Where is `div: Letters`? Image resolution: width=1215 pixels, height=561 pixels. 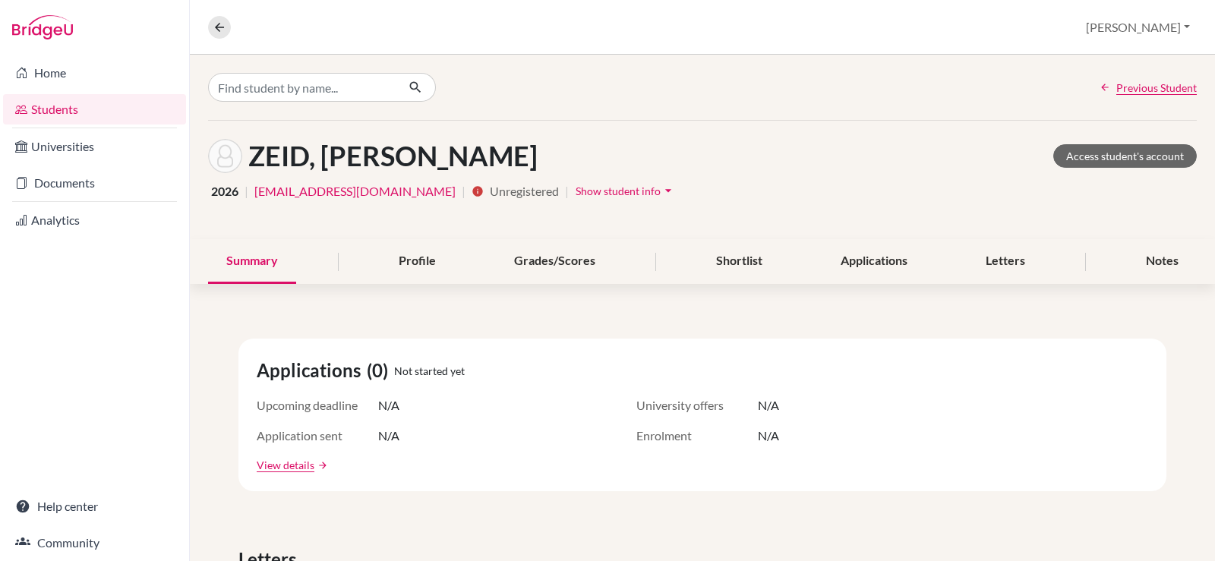 div: Letters is located at coordinates (1005, 261).